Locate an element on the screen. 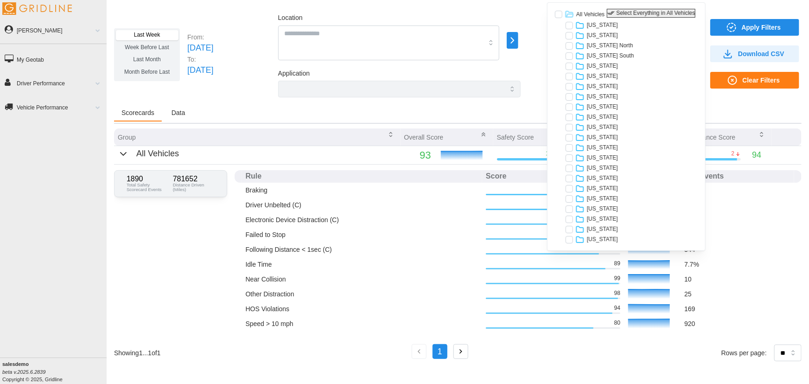 The width and height of the screenshot is (809, 384). p: 99 is located at coordinates (617, 278).